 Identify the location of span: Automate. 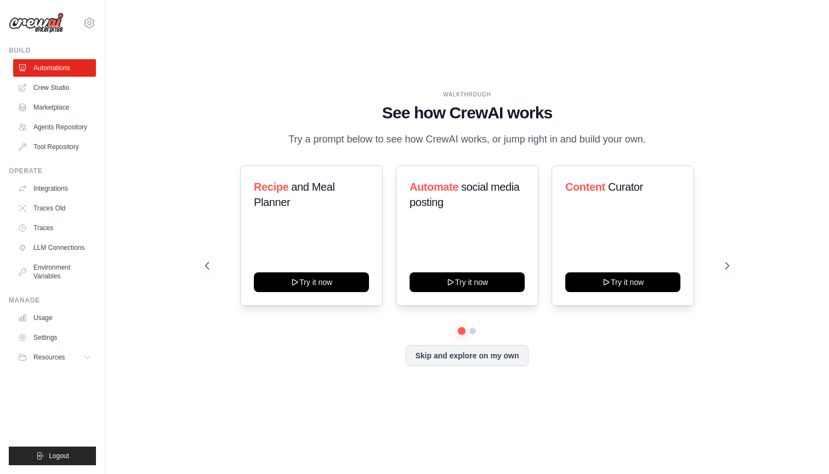
(434, 187).